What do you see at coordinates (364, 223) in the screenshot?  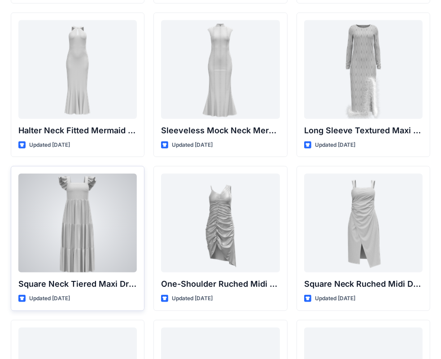 I see `a: Square Neck Ruched Midi Dress with Asymmetrical Hem` at bounding box center [364, 223].